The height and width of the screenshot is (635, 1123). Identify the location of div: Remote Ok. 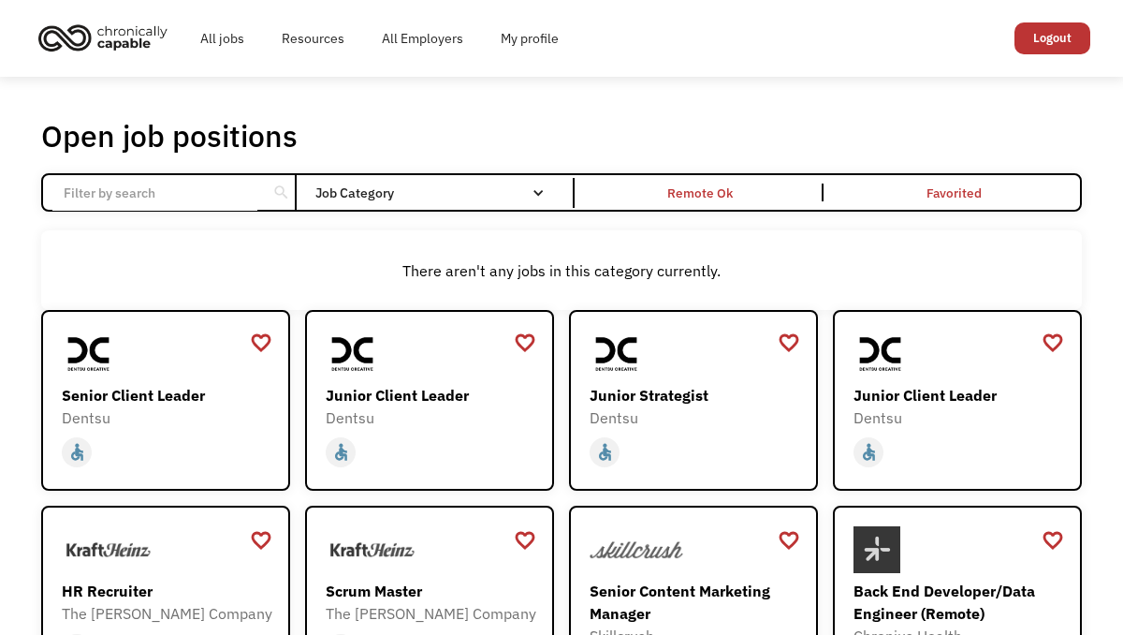
(700, 193).